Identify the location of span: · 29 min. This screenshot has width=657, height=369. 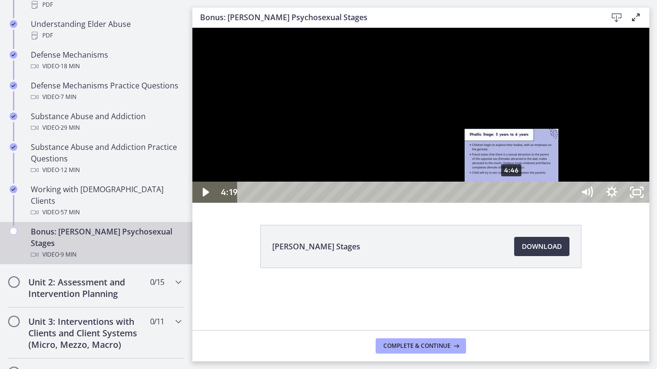
(69, 128).